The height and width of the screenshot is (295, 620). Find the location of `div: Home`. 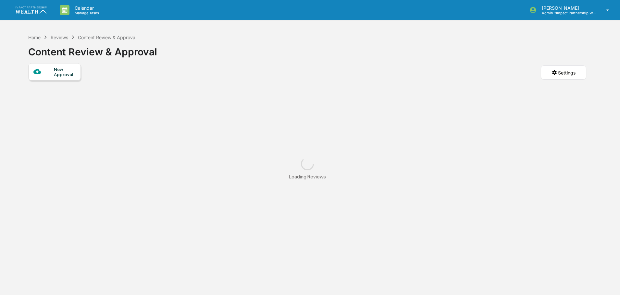

div: Home is located at coordinates (34, 37).